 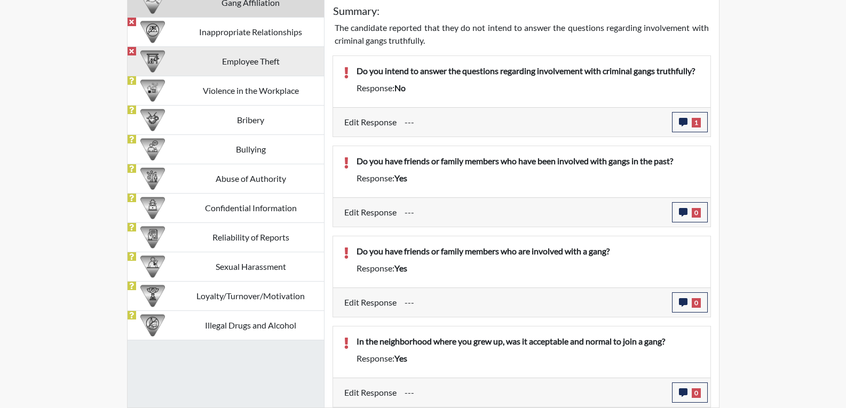 What do you see at coordinates (251, 266) in the screenshot?
I see `td: Sexual Harassment` at bounding box center [251, 266].